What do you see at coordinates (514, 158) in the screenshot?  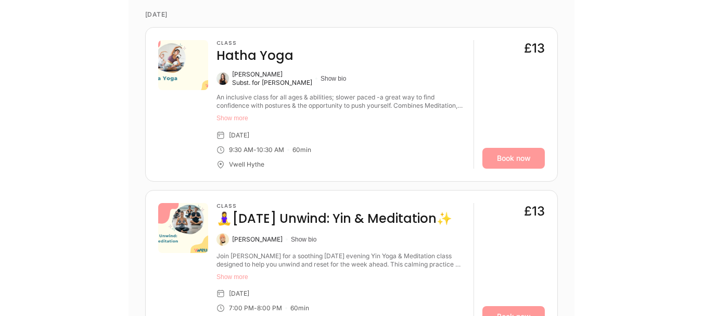 I see `a: Book now` at bounding box center [514, 158].